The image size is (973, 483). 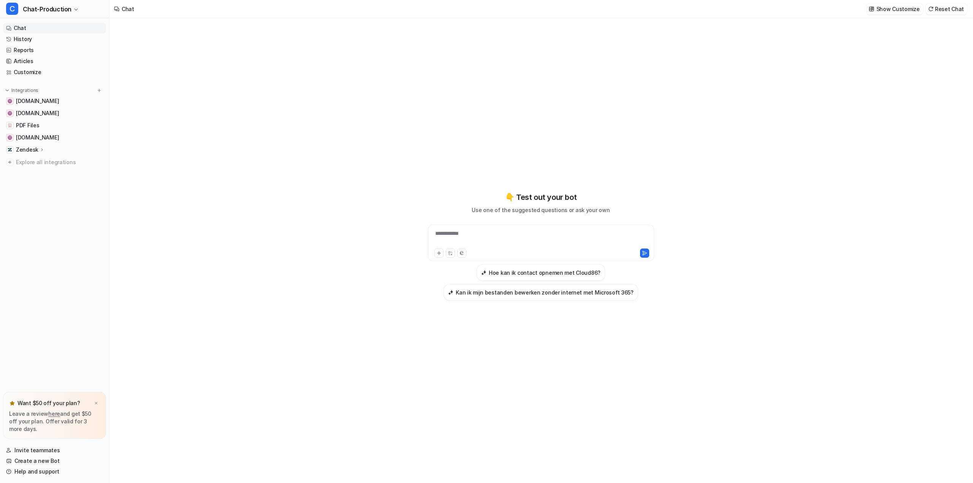 What do you see at coordinates (10, 113) in the screenshot?
I see `img: docs.litespeedtech.com` at bounding box center [10, 113].